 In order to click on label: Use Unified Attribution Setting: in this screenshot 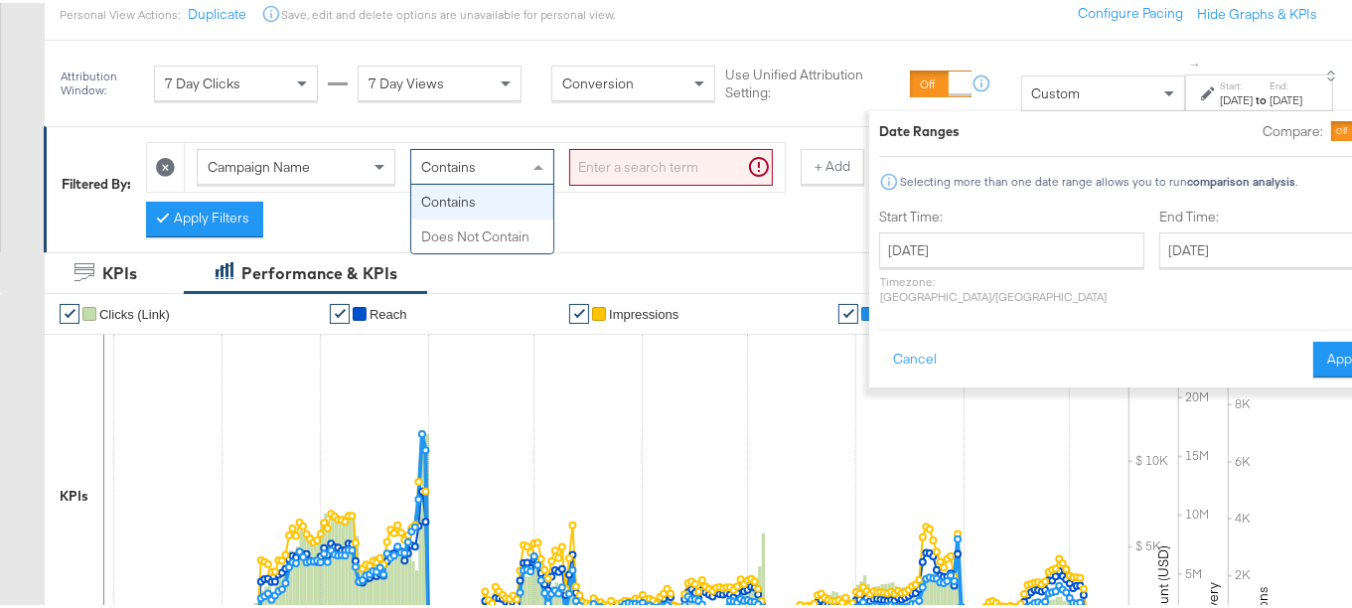, I will do `click(814, 80)`.